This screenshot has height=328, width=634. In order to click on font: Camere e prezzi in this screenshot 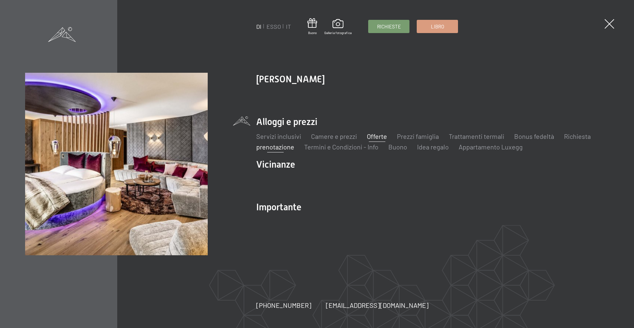, I will do `click(334, 136)`.